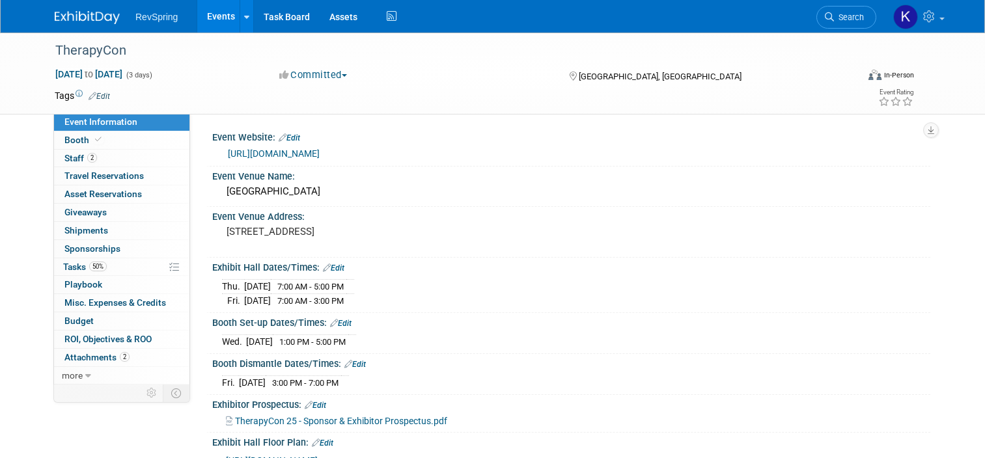  What do you see at coordinates (571, 322) in the screenshot?
I see `div: Booth Set-up Dates/Times:` at bounding box center [571, 322].